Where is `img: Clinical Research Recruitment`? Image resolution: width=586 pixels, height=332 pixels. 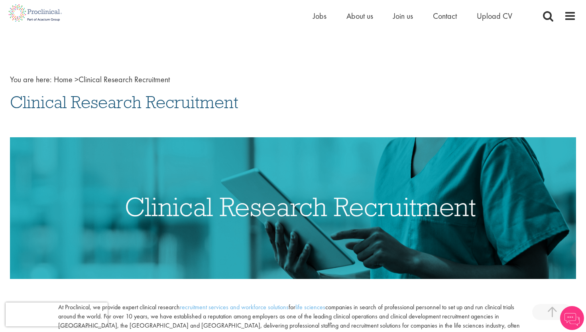 img: Clinical Research Recruitment is located at coordinates (293, 208).